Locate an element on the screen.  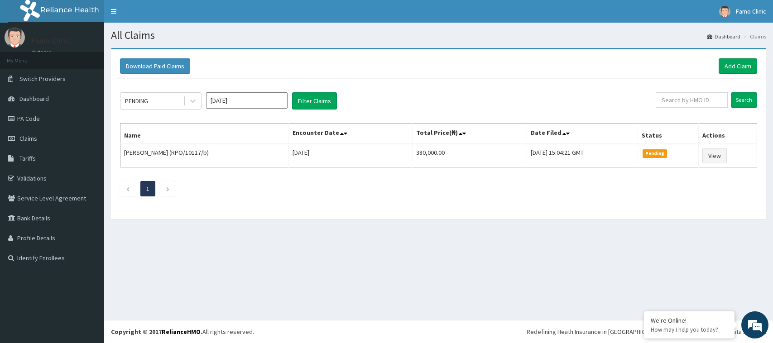
input: Select Month and Year is located at coordinates (247, 101).